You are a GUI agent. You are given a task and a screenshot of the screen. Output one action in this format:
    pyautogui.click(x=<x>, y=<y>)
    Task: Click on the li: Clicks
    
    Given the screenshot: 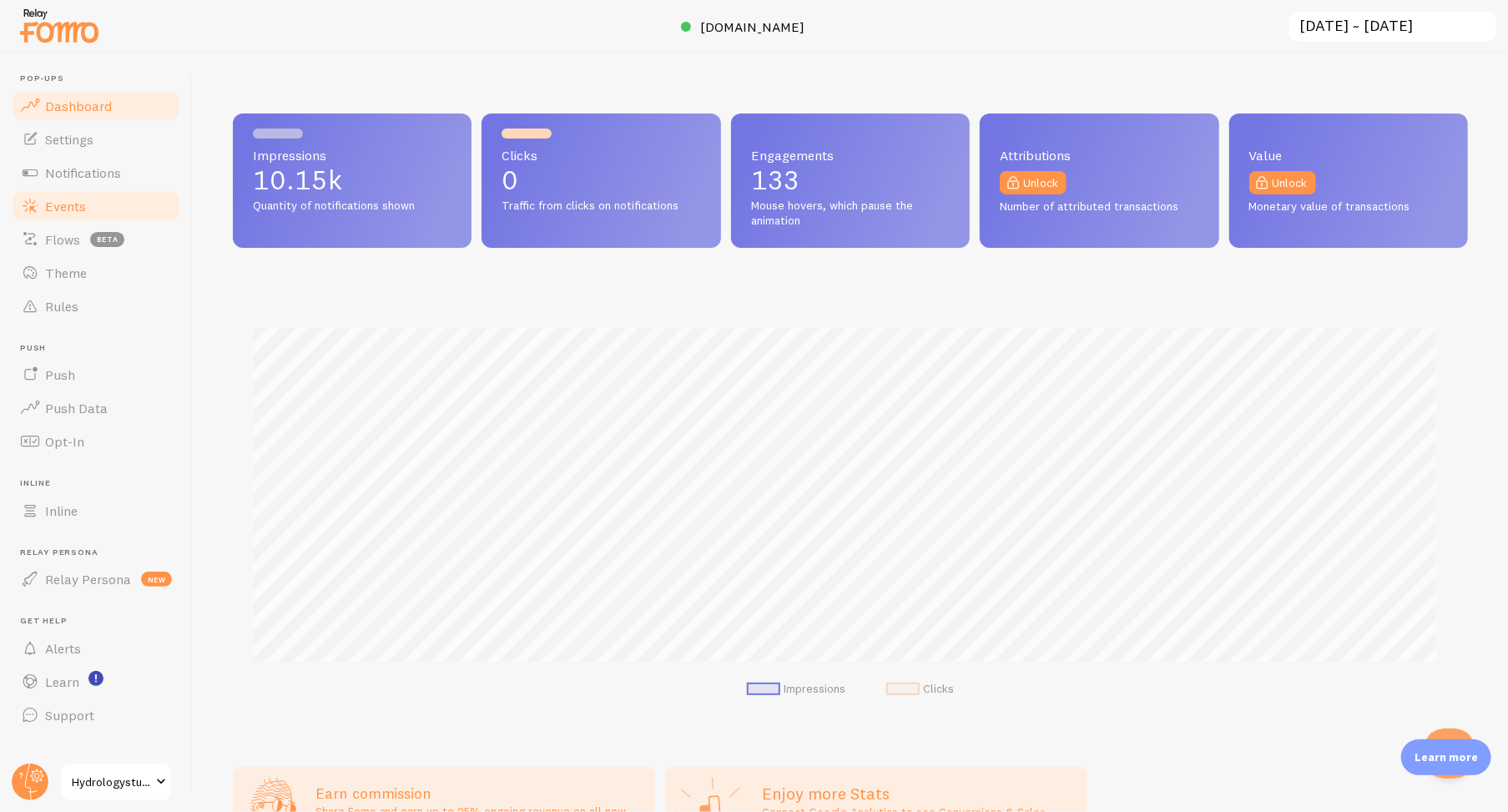 What is the action you would take?
    pyautogui.click(x=921, y=689)
    